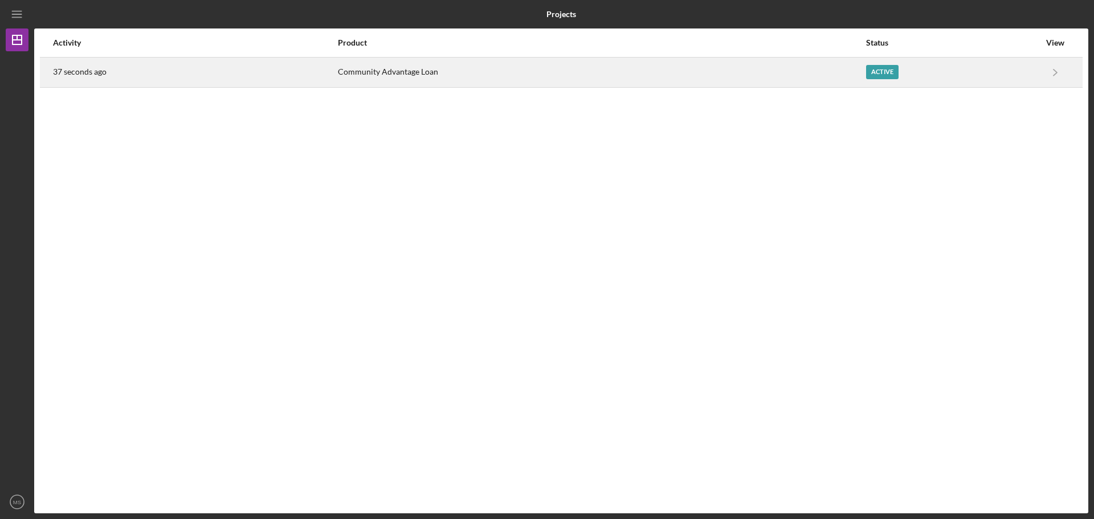 The image size is (1094, 519). Describe the element at coordinates (1056, 43) in the screenshot. I see `div: View` at that location.